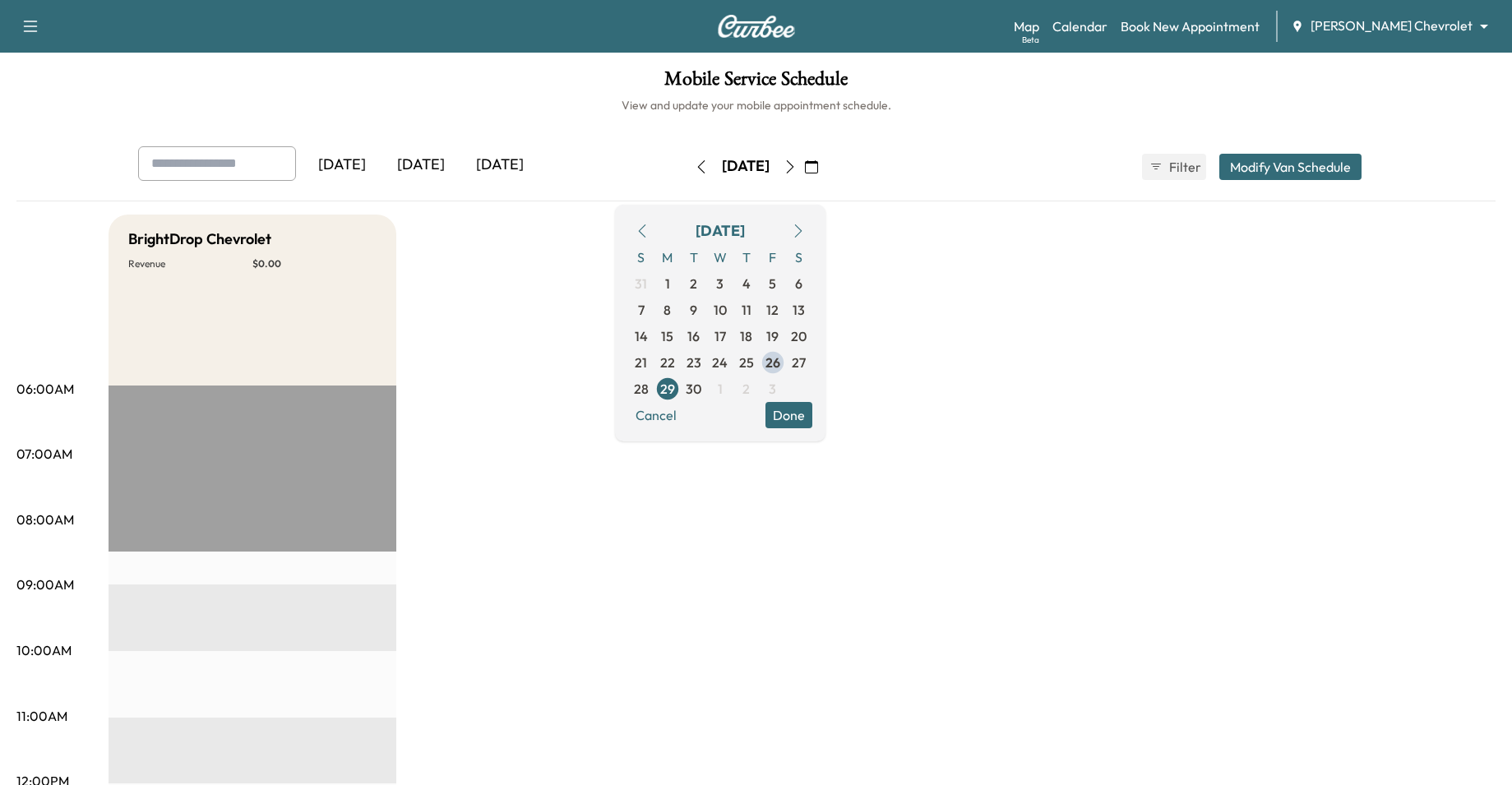 This screenshot has height=785, width=1512. What do you see at coordinates (798, 310) in the screenshot?
I see `span: 13` at bounding box center [798, 310].